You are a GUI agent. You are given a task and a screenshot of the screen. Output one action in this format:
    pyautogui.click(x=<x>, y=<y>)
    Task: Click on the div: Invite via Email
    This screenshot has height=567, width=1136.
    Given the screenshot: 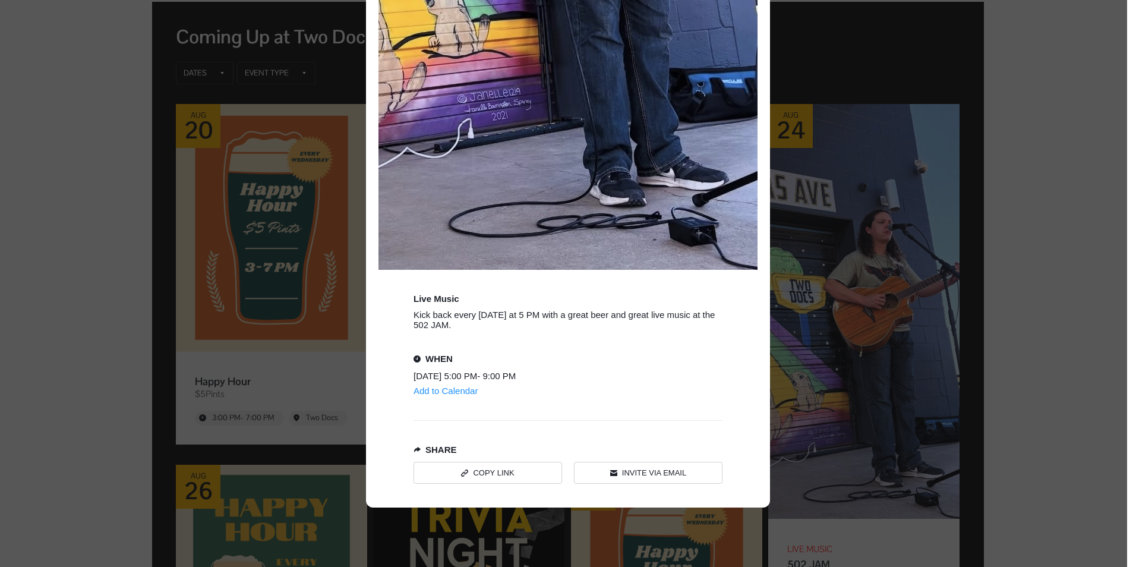 What is the action you would take?
    pyautogui.click(x=654, y=472)
    